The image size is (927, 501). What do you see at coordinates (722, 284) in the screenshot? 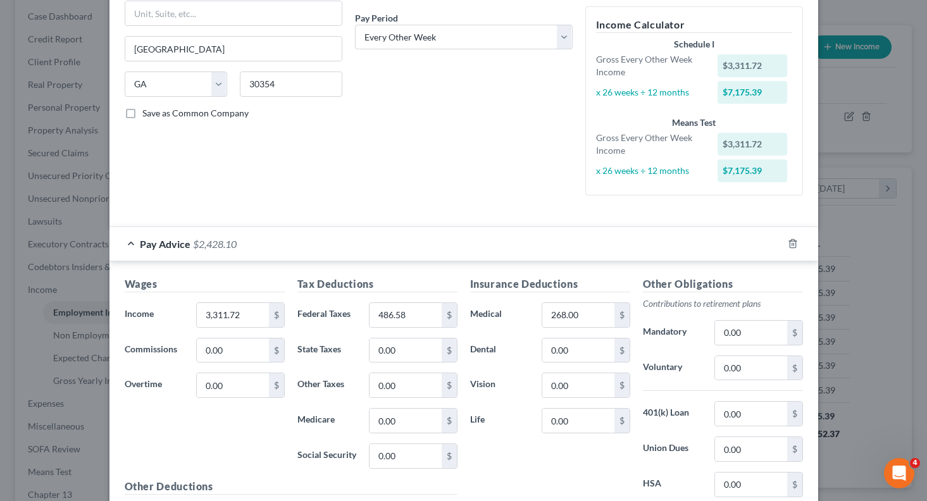
I see `h5: Other Obligations` at bounding box center [722, 284].